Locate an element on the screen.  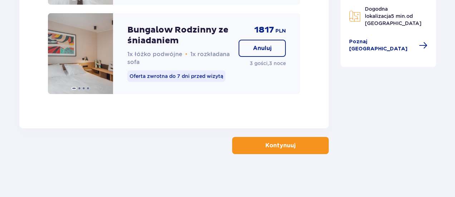
p: Anuluj is located at coordinates (262, 48).